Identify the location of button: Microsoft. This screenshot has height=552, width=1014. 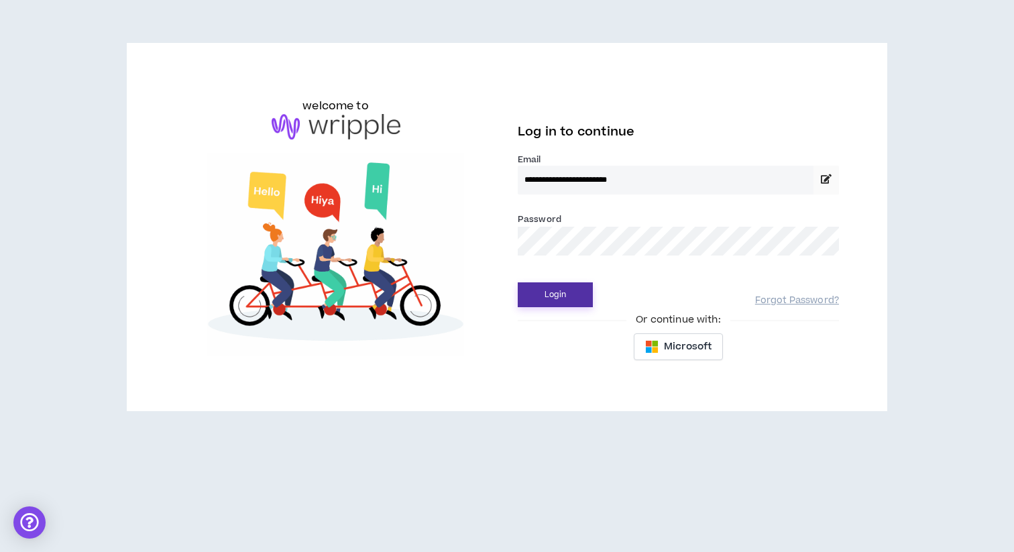
(678, 347).